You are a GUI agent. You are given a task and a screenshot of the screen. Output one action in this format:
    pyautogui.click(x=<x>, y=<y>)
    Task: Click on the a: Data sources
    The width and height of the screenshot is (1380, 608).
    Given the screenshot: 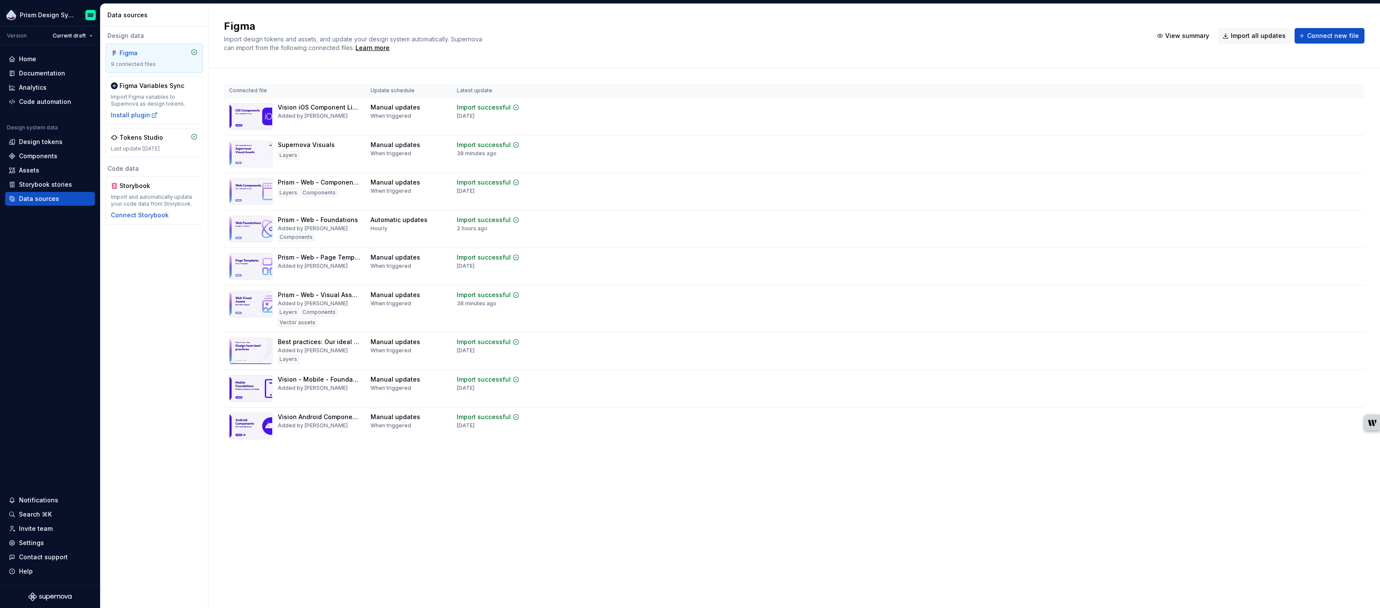 What is the action you would take?
    pyautogui.click(x=50, y=199)
    